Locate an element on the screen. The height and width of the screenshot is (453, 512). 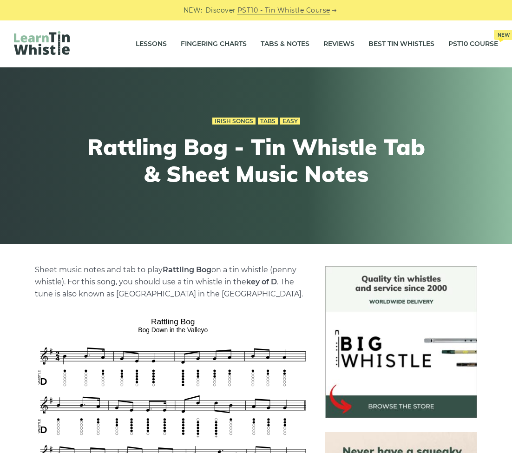
p: Sheet music notes and tab to play on a tin whistle (penny whistle). For this song, you should use... is located at coordinates (173, 282).